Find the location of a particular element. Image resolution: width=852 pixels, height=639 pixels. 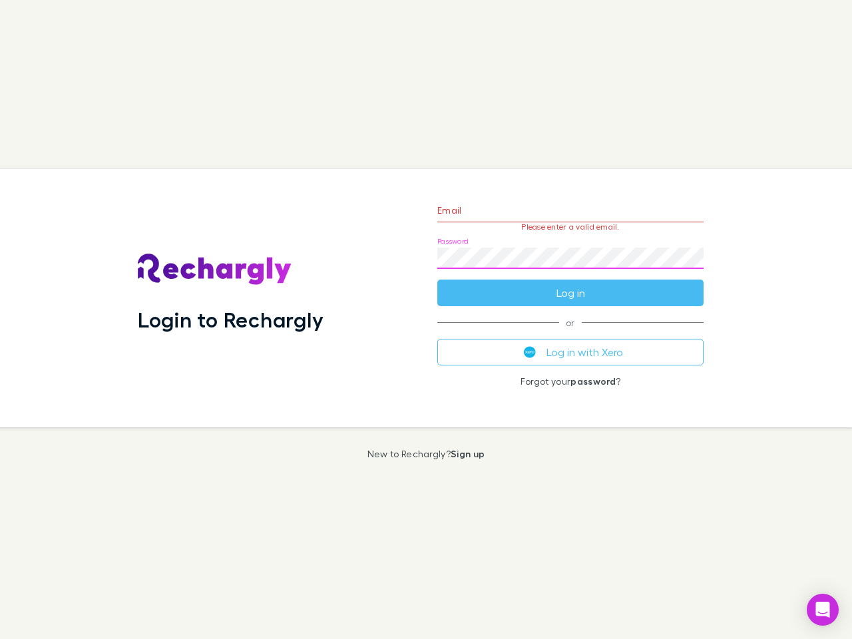

button: Log in is located at coordinates (571, 293).